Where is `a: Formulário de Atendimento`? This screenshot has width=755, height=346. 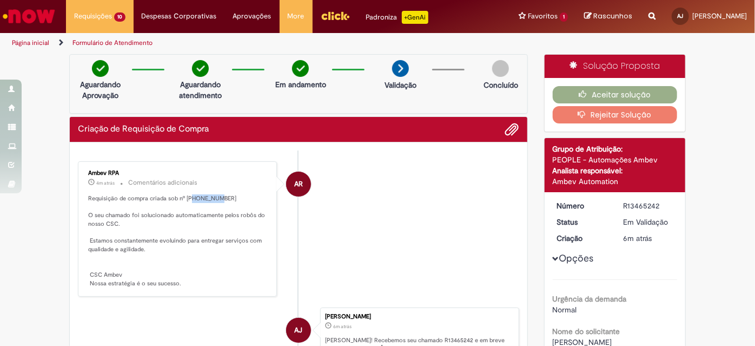 a: Formulário de Atendimento is located at coordinates (113, 43).